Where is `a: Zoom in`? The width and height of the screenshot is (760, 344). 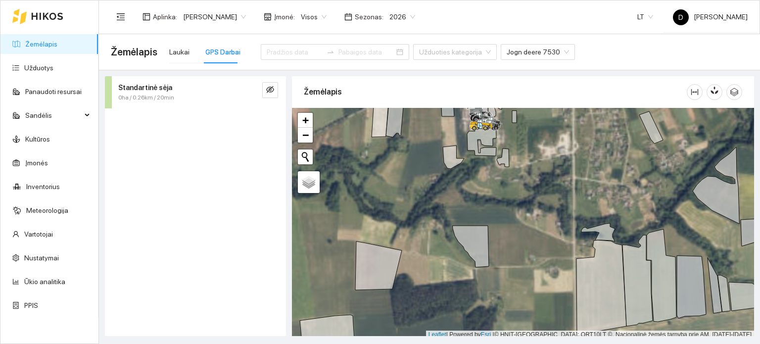
a: Zoom in is located at coordinates (305, 120).